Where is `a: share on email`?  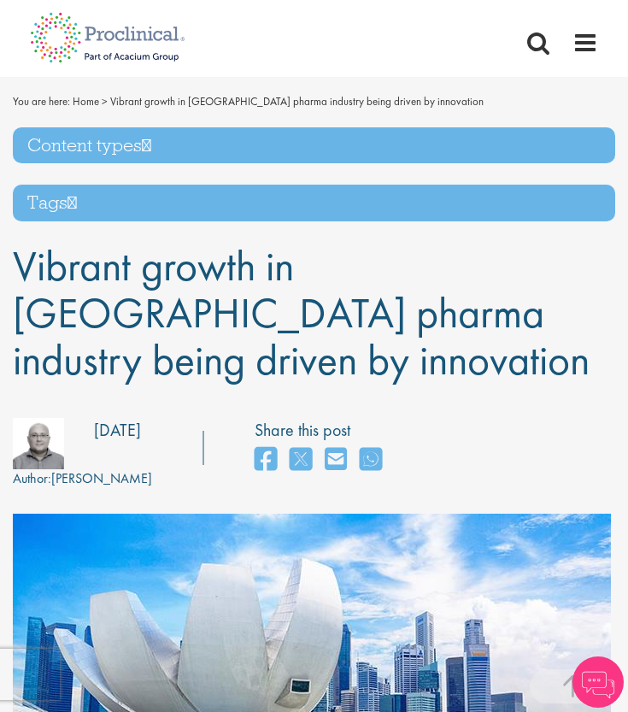
a: share on email is located at coordinates (336, 460).